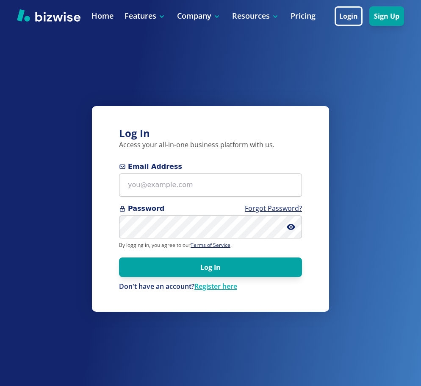 This screenshot has height=386, width=421. What do you see at coordinates (211, 286) in the screenshot?
I see `p: Don't have an account?` at bounding box center [211, 286].